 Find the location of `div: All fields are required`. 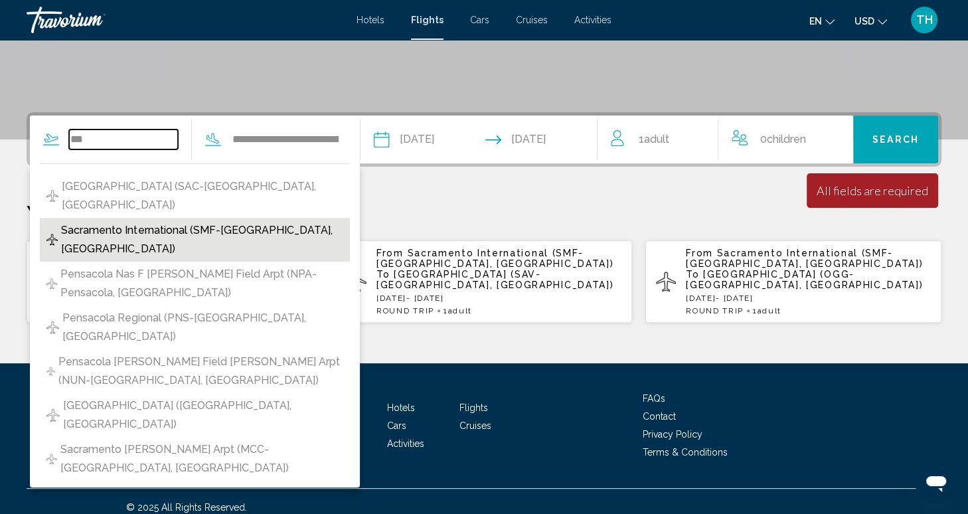

div: All fields are required is located at coordinates (873, 191).